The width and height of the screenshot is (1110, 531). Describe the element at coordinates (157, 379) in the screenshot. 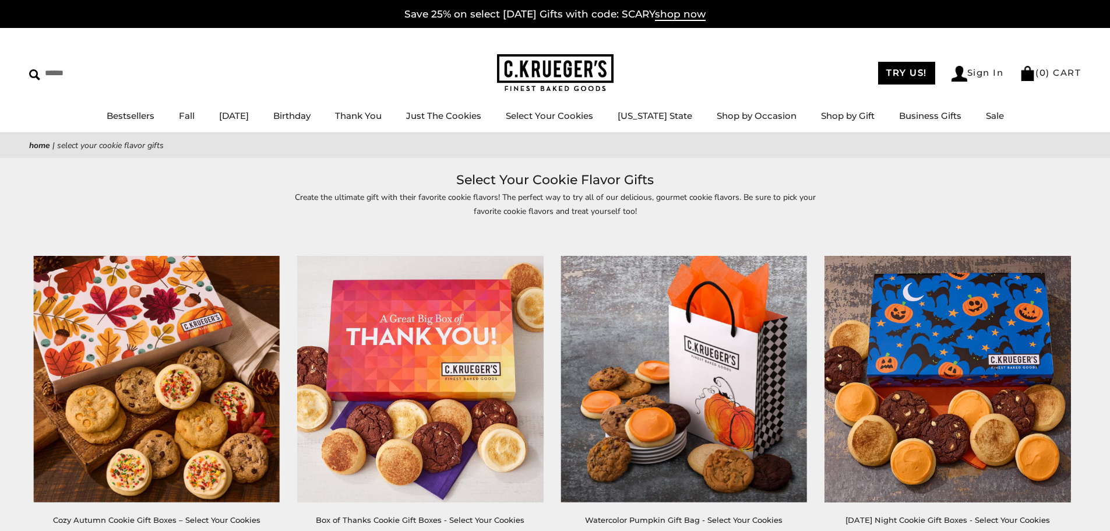

I see `img: Cozy Autumn Cookie Gift Boxes – Select Your Cookies` at that location.